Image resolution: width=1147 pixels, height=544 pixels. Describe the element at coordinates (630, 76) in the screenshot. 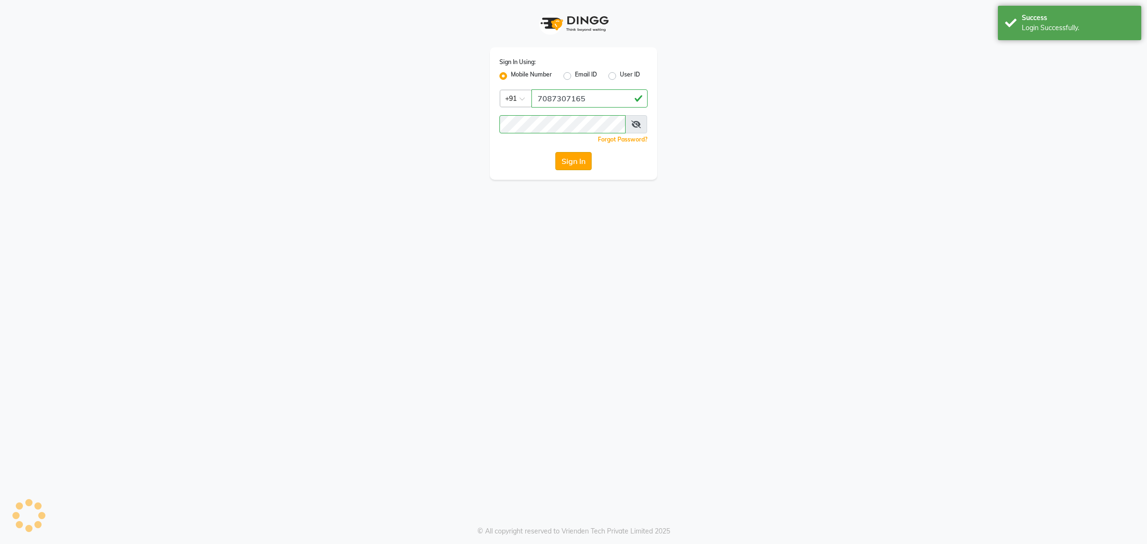

I see `label: User ID` at that location.